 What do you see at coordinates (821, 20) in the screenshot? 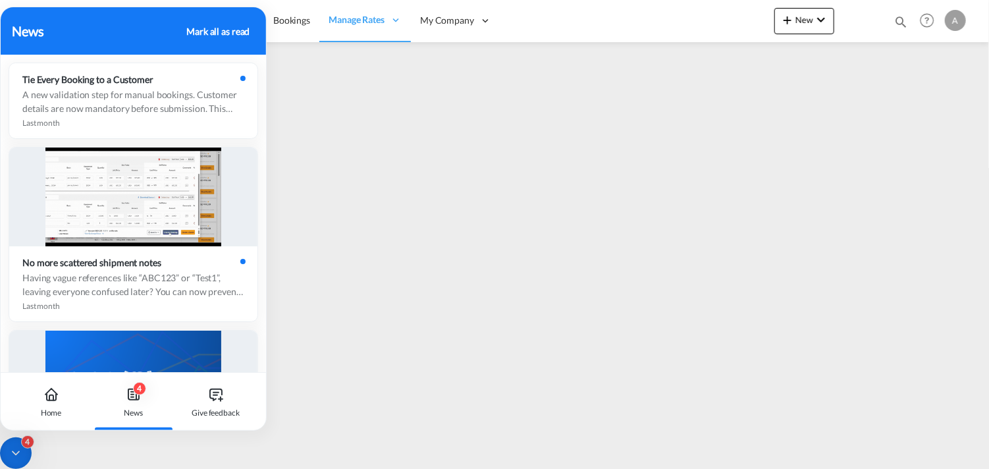
I see `md-icon: icon-chevron-down` at bounding box center [821, 20].